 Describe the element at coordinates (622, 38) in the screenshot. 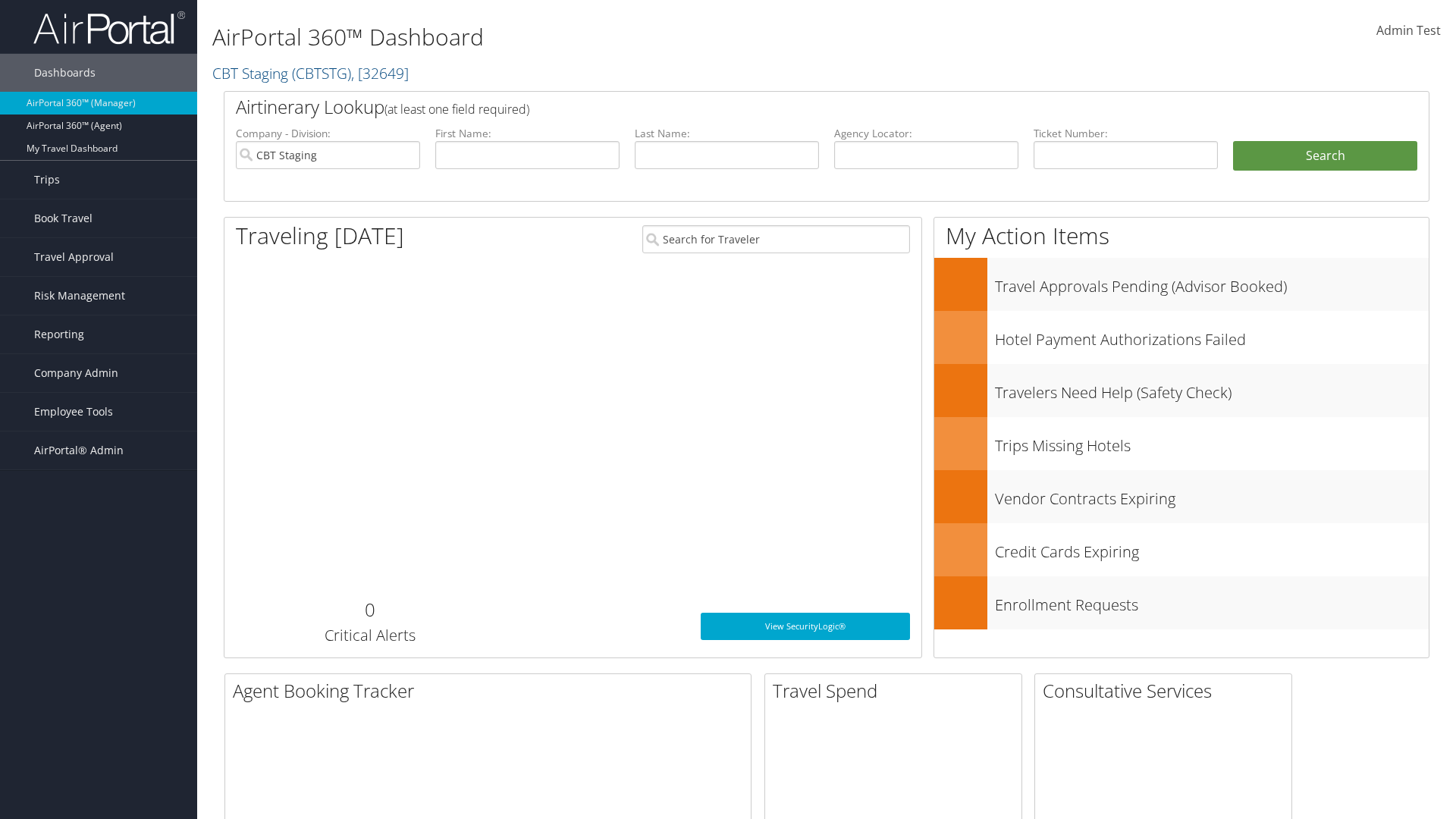

I see `h1: AirPortal 360™ Dashboard` at that location.